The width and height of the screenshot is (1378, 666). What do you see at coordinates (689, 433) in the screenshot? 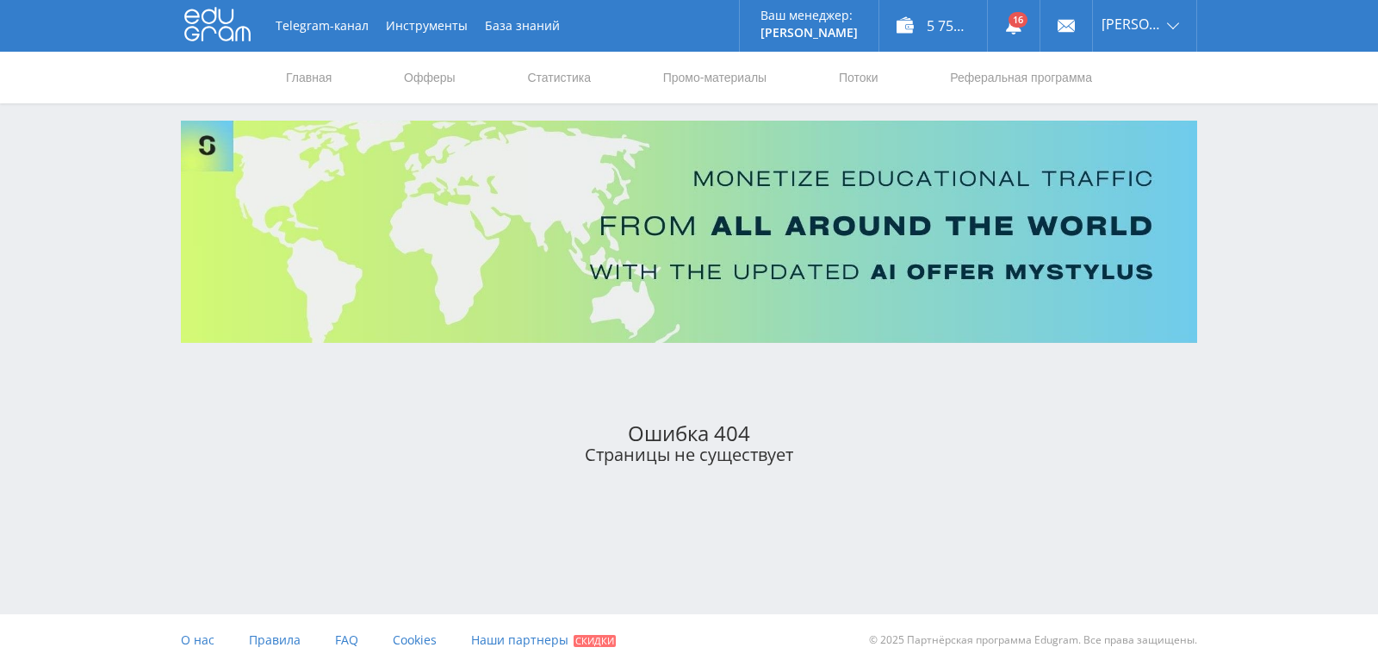
I see `div: Ошибка 404` at bounding box center [689, 433].